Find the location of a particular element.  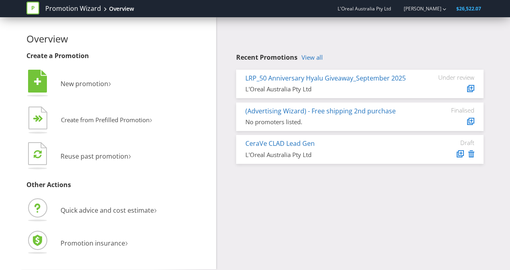

span: Quick advice and cost estimate is located at coordinates (107, 210).